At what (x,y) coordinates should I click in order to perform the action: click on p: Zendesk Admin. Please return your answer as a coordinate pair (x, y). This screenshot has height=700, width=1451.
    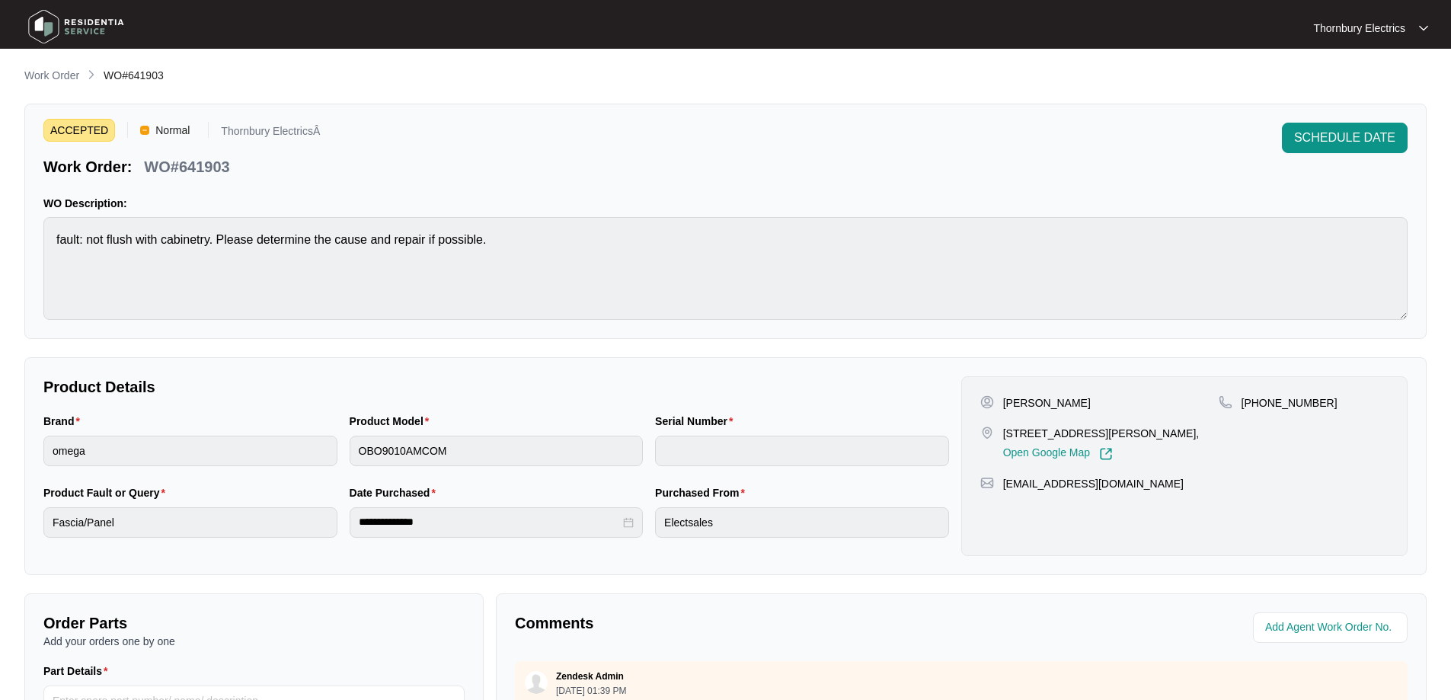
    Looking at the image, I should click on (589, 676).